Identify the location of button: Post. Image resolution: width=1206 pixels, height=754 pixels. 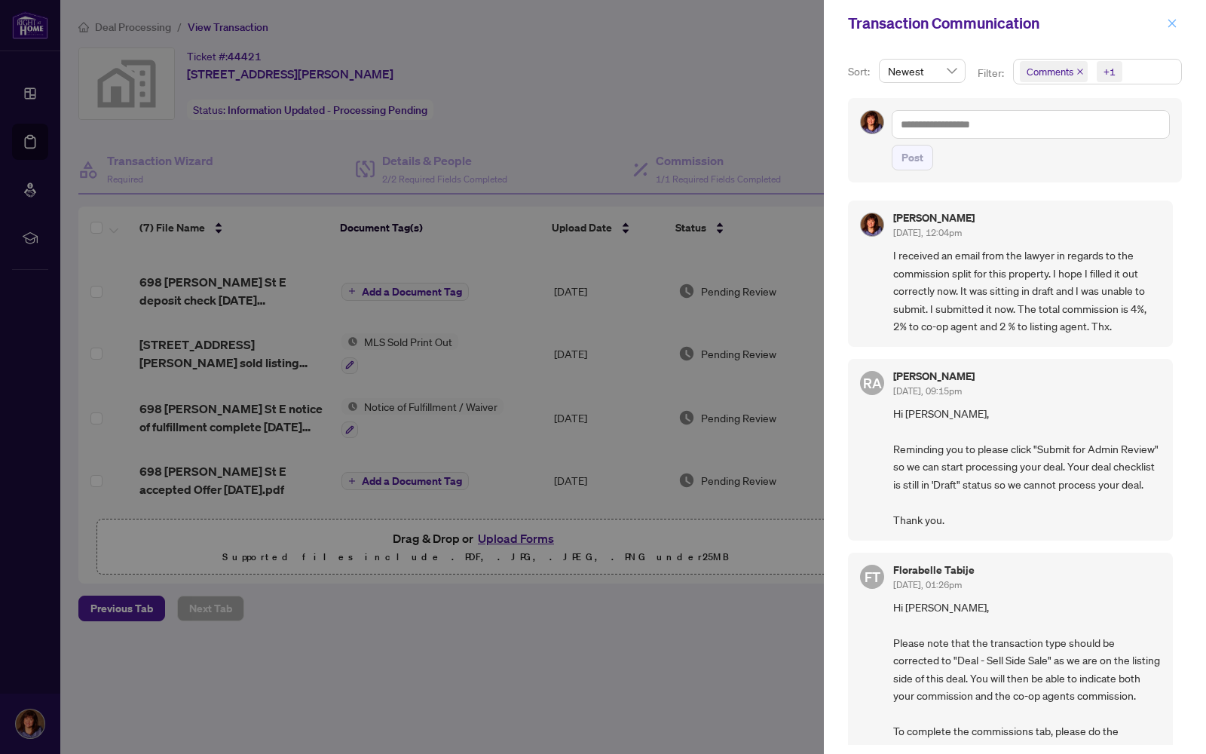
(912, 158).